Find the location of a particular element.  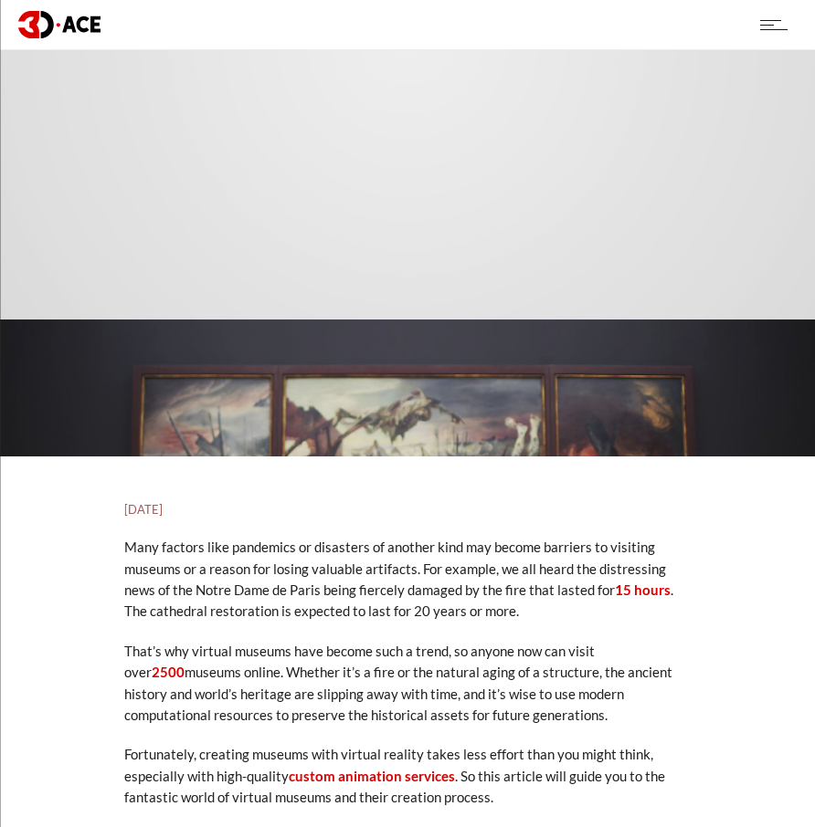

p: That’s why virtual museums have become such a trend, so anyone now can visit over museums online.... is located at coordinates (407, 684).